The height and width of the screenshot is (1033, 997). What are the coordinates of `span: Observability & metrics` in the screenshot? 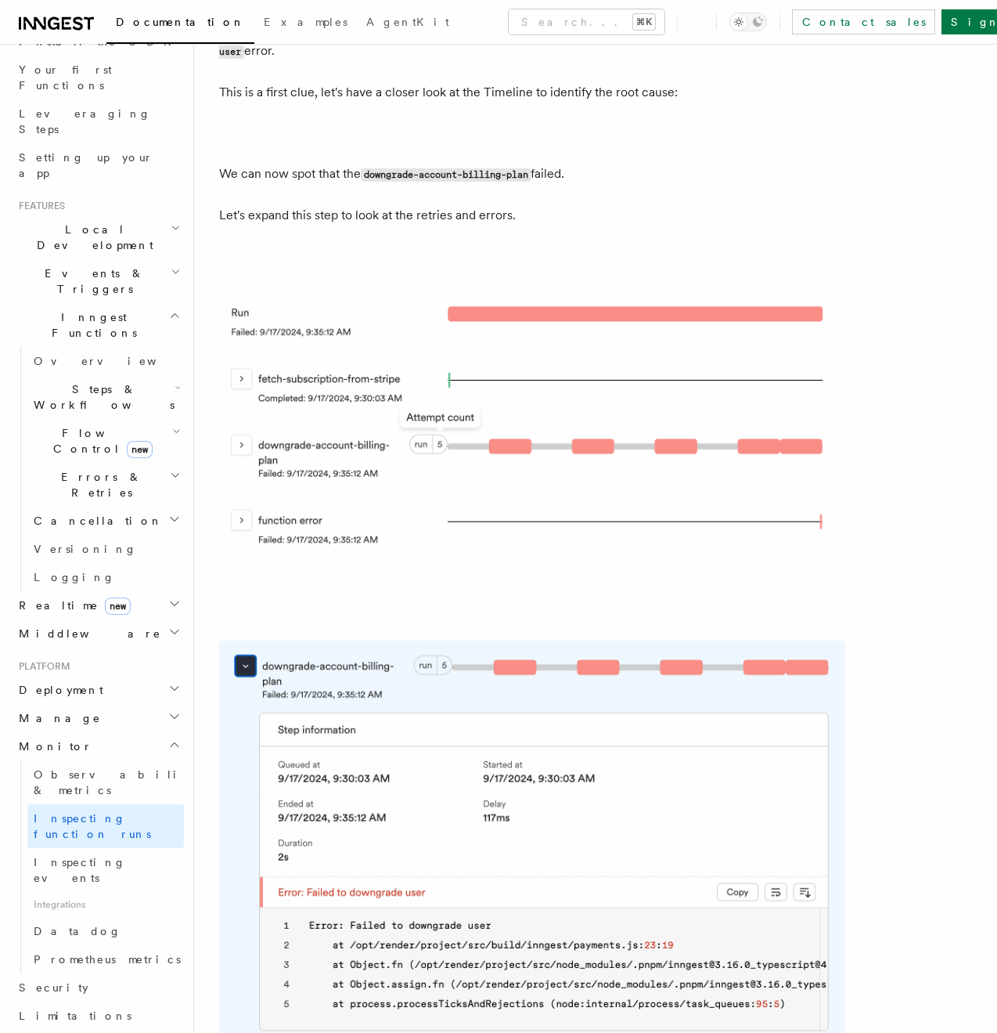 It's located at (114, 782).